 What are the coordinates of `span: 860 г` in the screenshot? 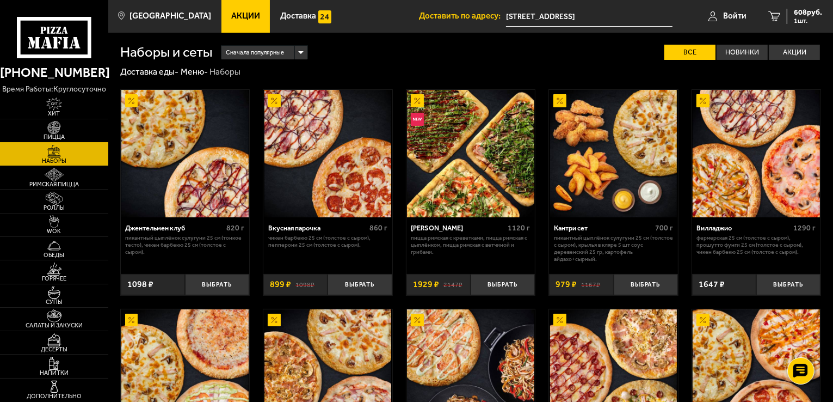 It's located at (378, 228).